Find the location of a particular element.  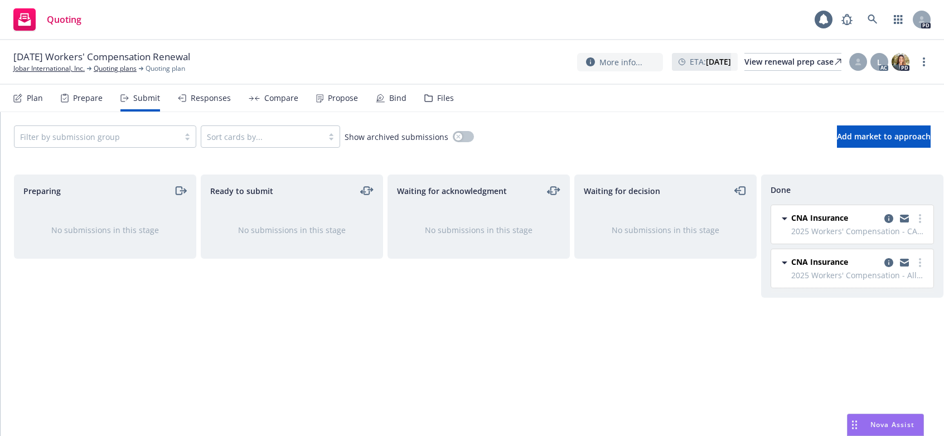

span: Nova Assist is located at coordinates (892, 424).